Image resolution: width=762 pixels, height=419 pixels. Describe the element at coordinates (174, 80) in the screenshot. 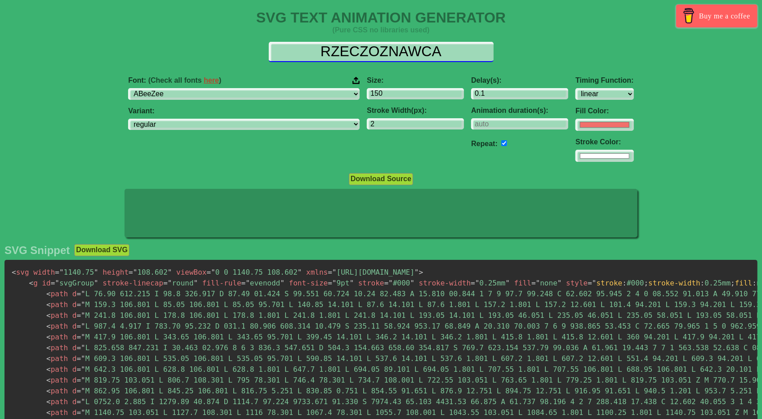

I see `span: Font:` at that location.